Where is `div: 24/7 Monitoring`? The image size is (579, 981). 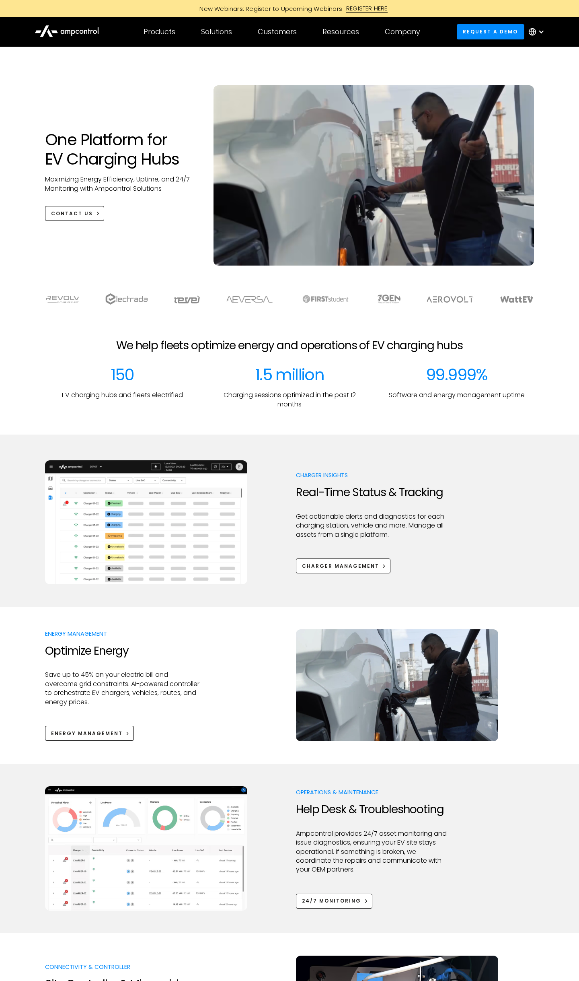
div: 24/7 Monitoring is located at coordinates (332, 901).